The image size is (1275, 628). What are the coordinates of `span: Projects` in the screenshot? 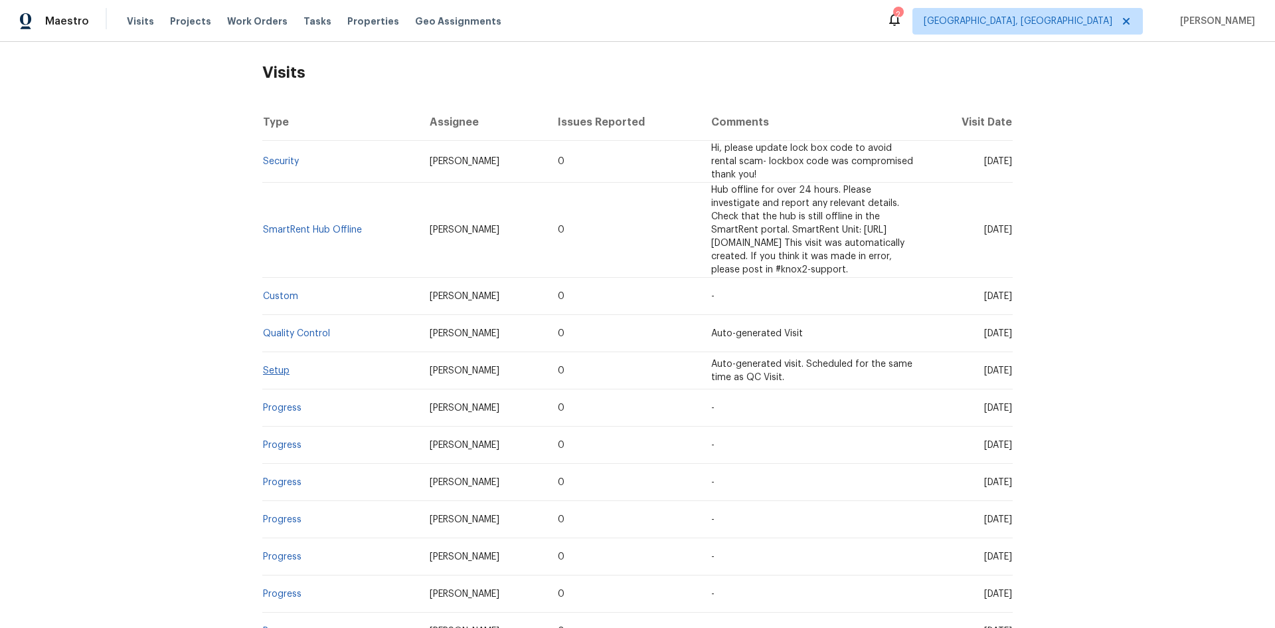 It's located at (191, 21).